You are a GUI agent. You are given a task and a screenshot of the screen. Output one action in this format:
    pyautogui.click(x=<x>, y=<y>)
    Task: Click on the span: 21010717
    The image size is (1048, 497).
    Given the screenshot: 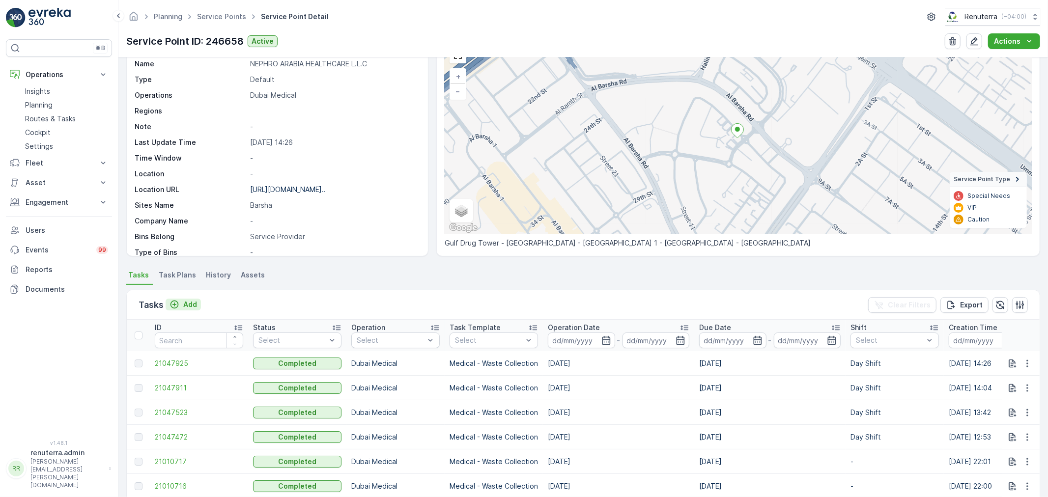 What is the action you would take?
    pyautogui.click(x=199, y=462)
    